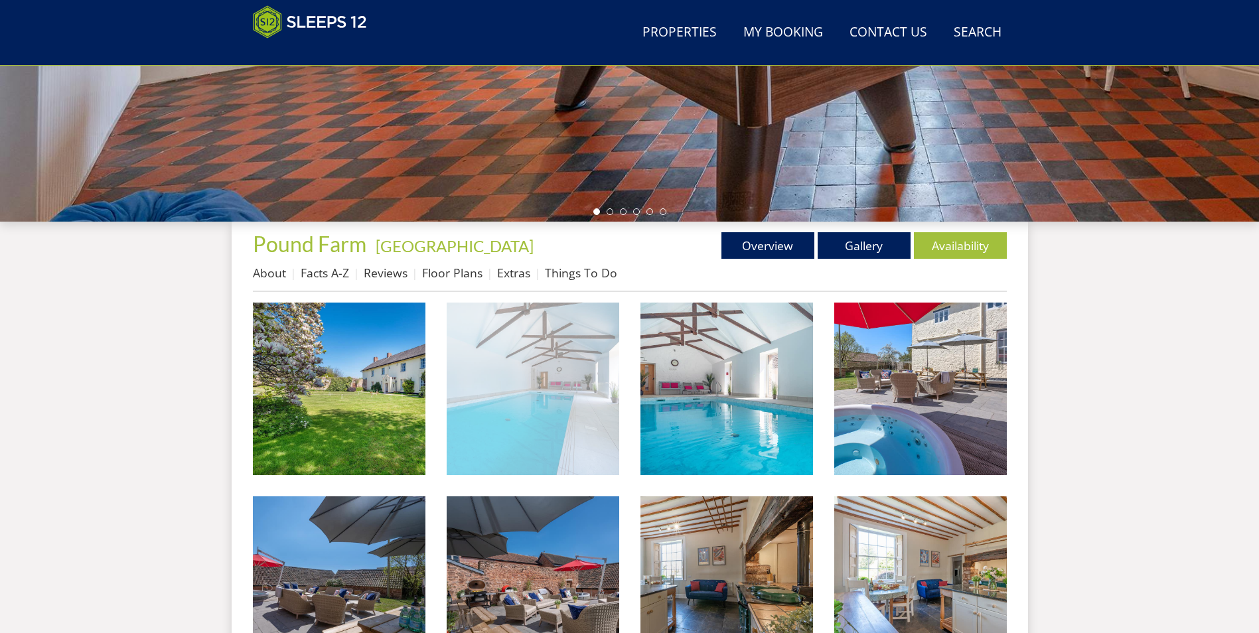 The height and width of the screenshot is (633, 1259). Describe the element at coordinates (514, 273) in the screenshot. I see `a: Extras` at that location.